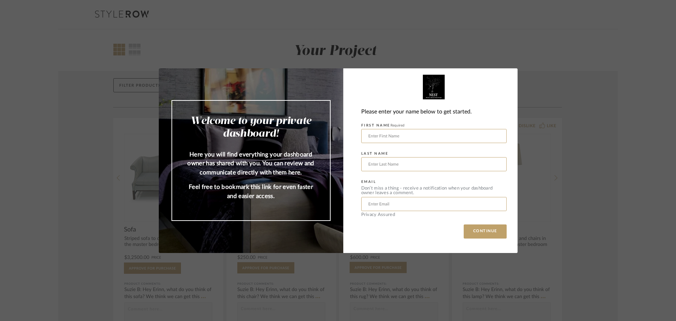 The height and width of the screenshot is (321, 676). What do you see at coordinates (375, 154) in the screenshot?
I see `label: LAST NAME` at bounding box center [375, 154].